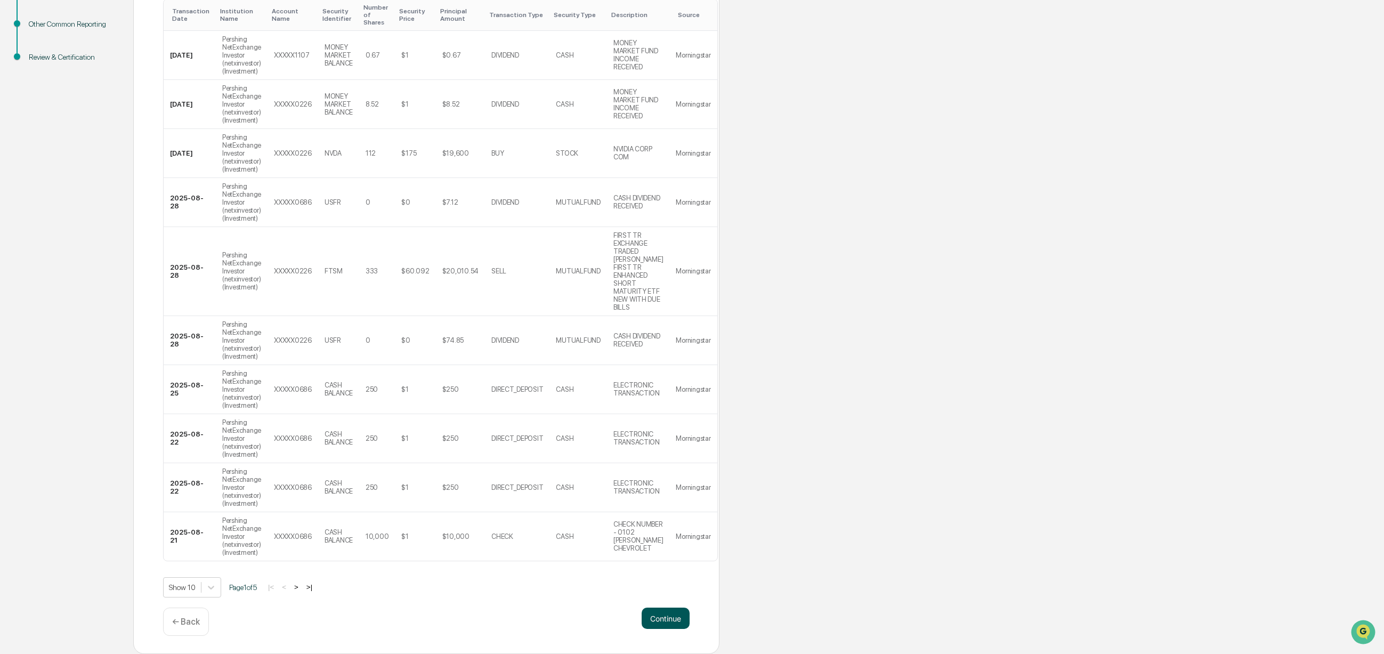  What do you see at coordinates (373, 55) in the screenshot?
I see `div: 0.67` at bounding box center [373, 55].